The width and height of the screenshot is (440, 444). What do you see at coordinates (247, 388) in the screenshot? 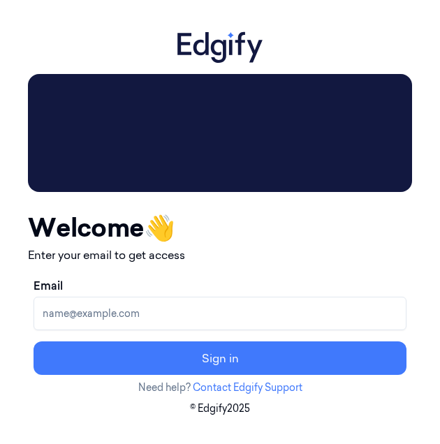
I see `a: Contact Edgify Support` at bounding box center [247, 388].